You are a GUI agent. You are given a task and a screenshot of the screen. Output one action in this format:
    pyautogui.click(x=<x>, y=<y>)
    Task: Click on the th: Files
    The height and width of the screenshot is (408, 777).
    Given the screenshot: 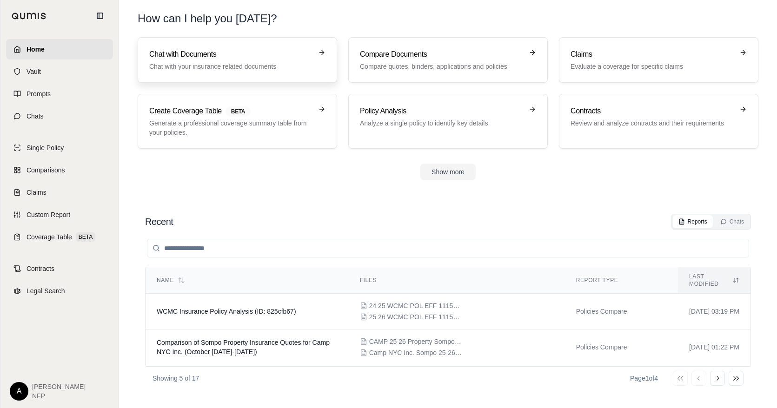 What is the action you would take?
    pyautogui.click(x=457, y=280)
    